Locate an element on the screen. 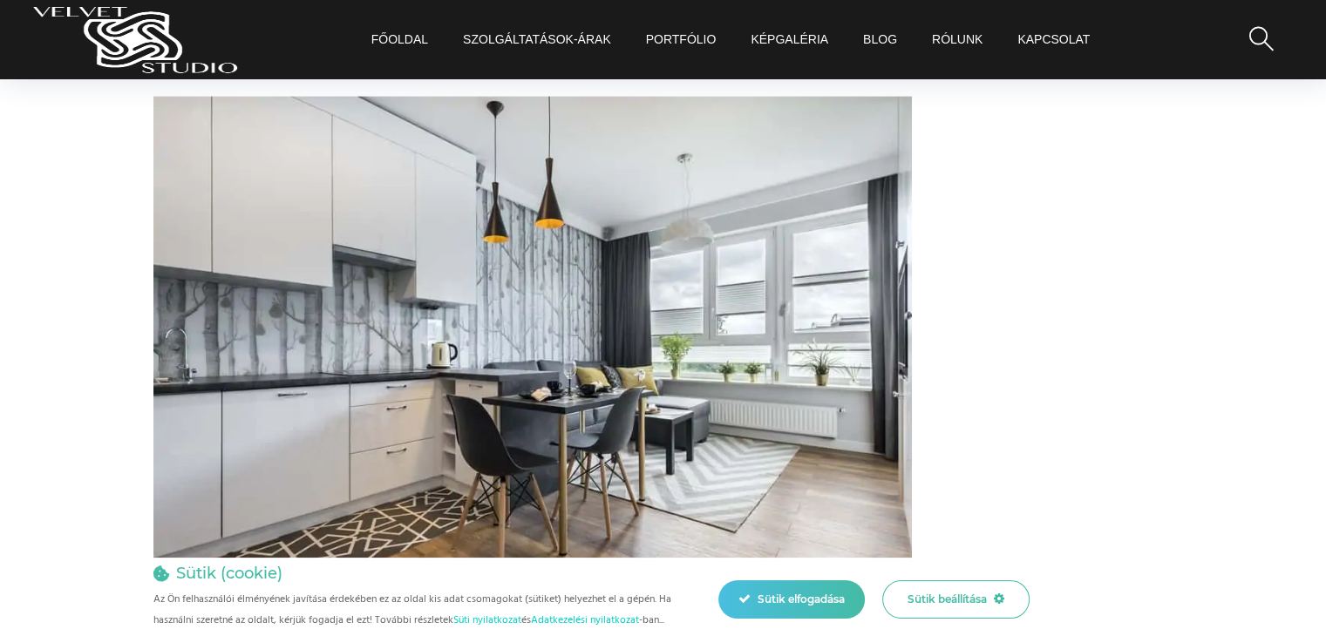  img: famintás tapéta is located at coordinates (532, 349).